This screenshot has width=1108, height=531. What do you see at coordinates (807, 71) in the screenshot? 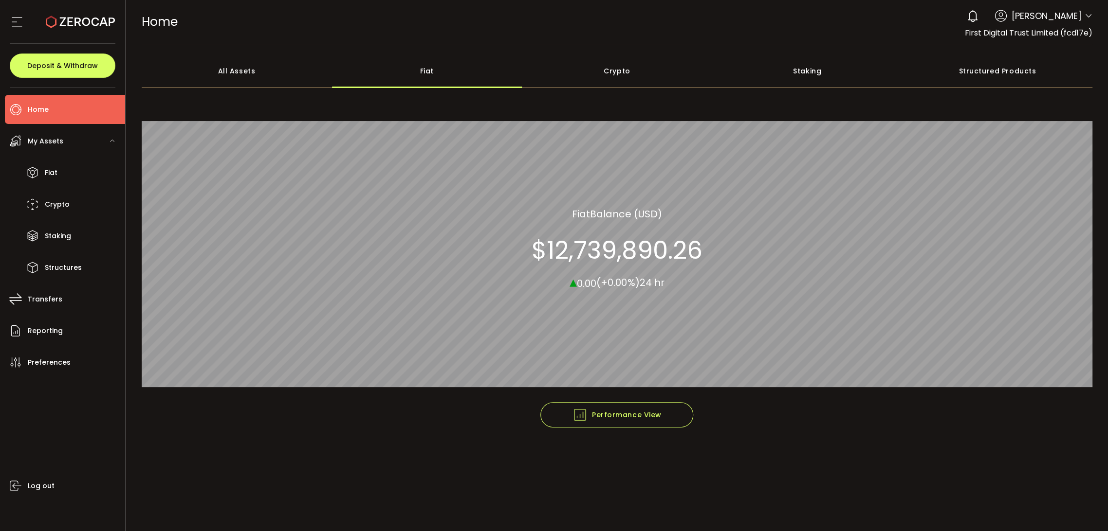
I see `div: Staking` at bounding box center [807, 71].